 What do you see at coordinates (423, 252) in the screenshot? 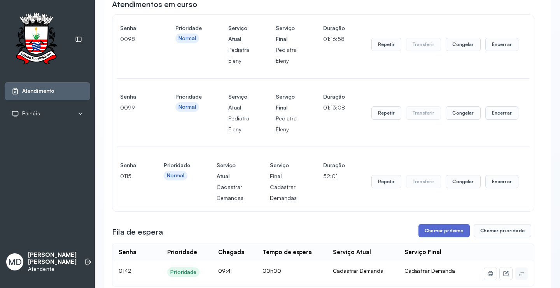
I see `div: Serviço Final` at bounding box center [423, 252].